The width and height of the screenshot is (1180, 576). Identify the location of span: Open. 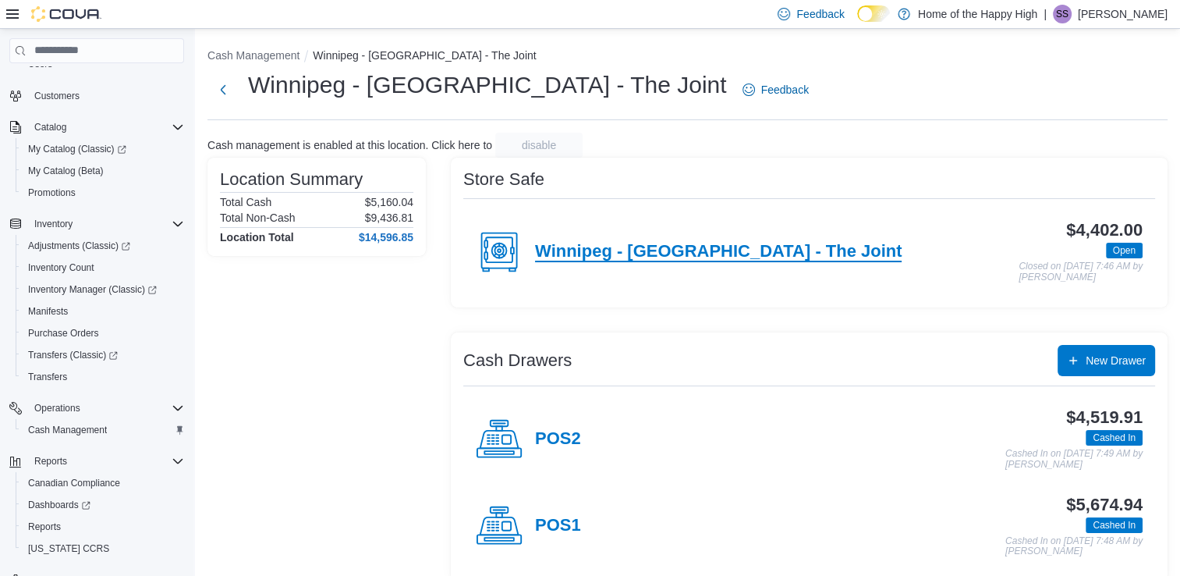
(1124, 250).